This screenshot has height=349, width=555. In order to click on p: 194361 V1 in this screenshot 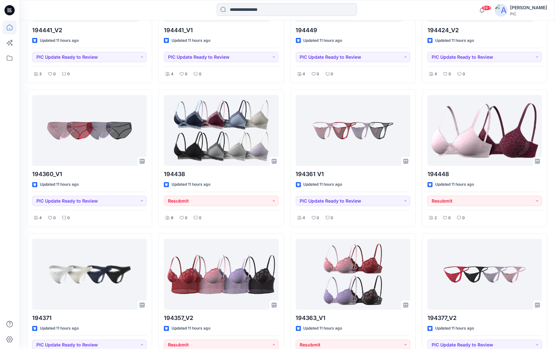, I will do `click(353, 174)`.